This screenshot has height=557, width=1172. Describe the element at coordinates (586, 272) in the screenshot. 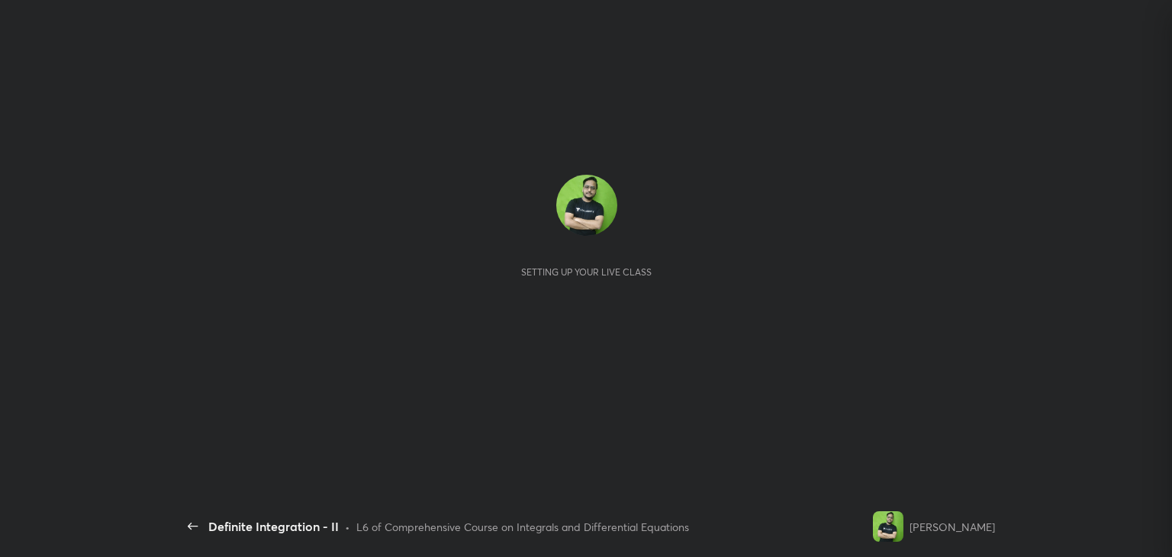

I see `div: Setting up your live class` at that location.